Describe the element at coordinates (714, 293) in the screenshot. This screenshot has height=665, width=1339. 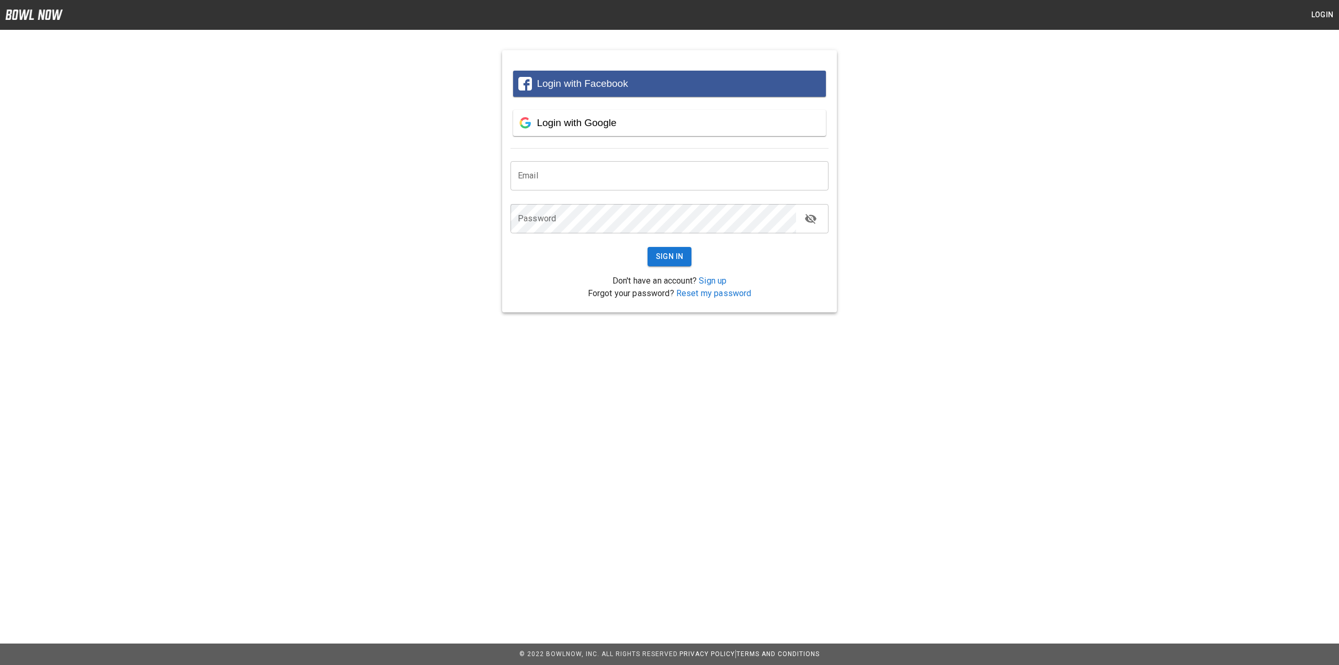
I see `a: Reset my password` at that location.